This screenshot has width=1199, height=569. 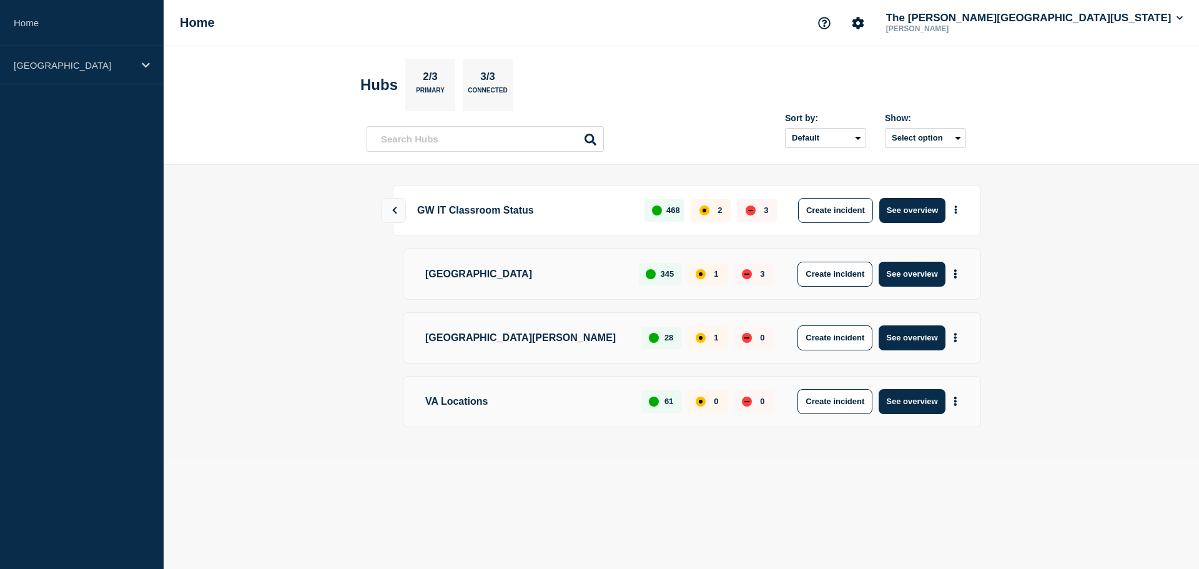 I want to click on p: 3/3, so click(x=488, y=79).